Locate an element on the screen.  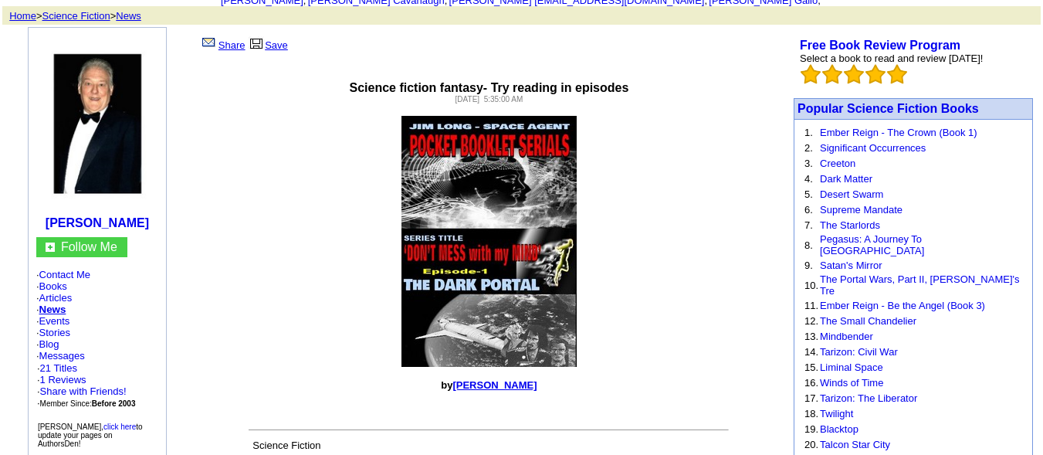
a: Tarizon: Civil War is located at coordinates (859, 351).